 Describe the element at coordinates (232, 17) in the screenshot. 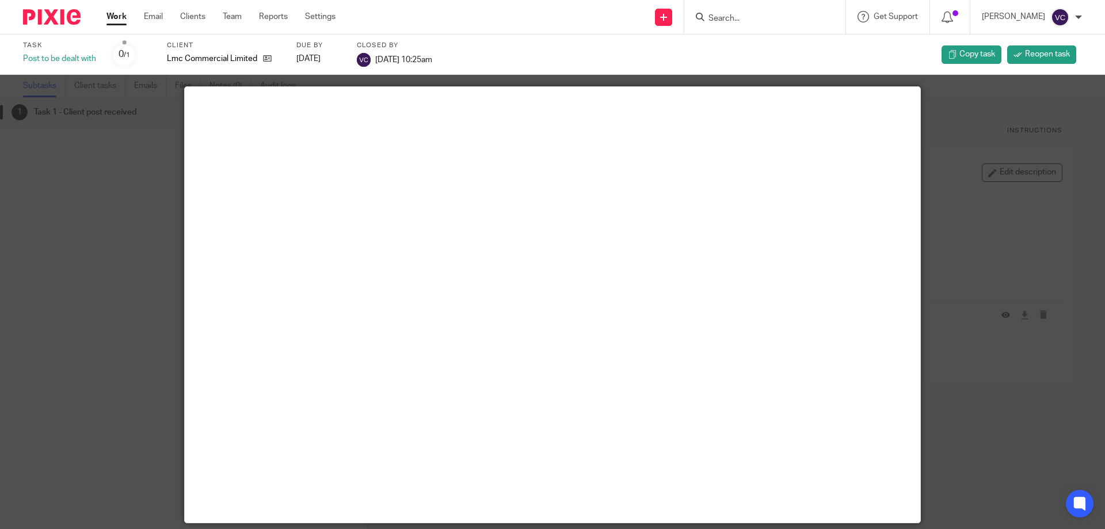

I see `a: Team` at that location.